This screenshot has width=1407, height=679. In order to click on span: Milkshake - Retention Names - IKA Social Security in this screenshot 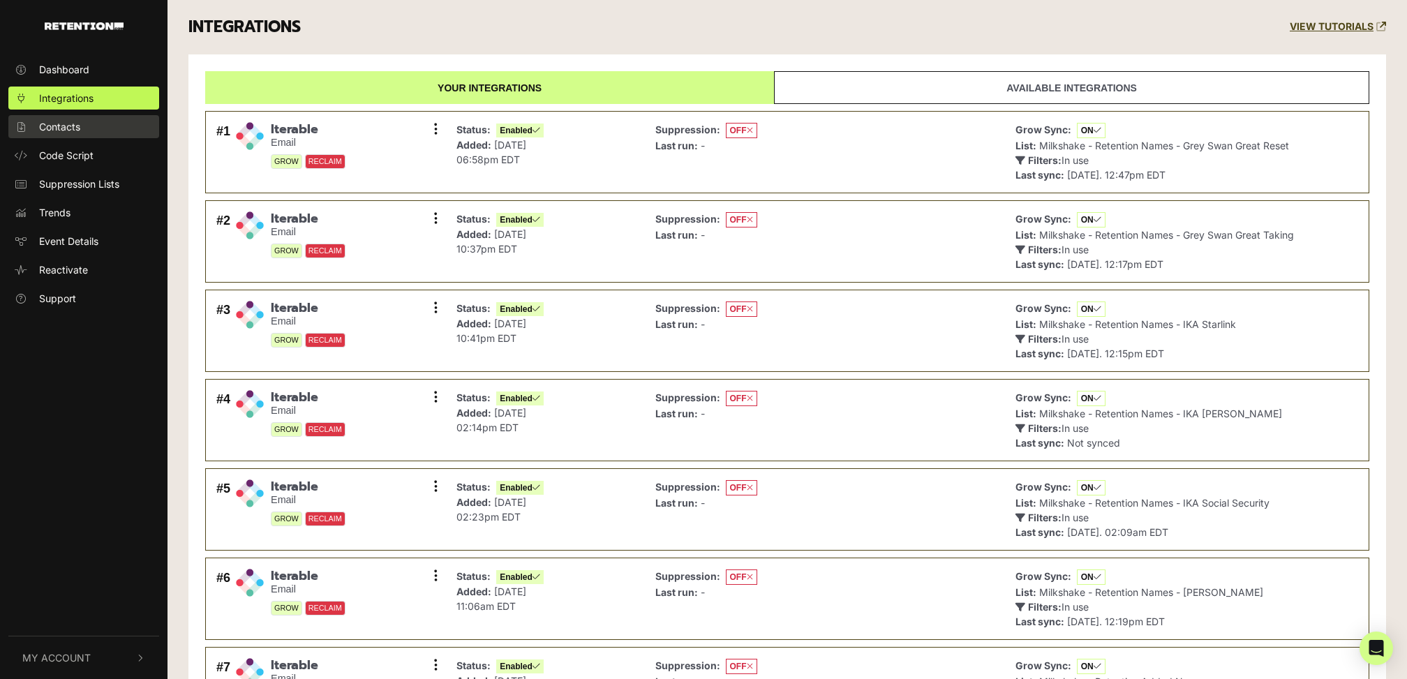, I will do `click(1154, 502)`.